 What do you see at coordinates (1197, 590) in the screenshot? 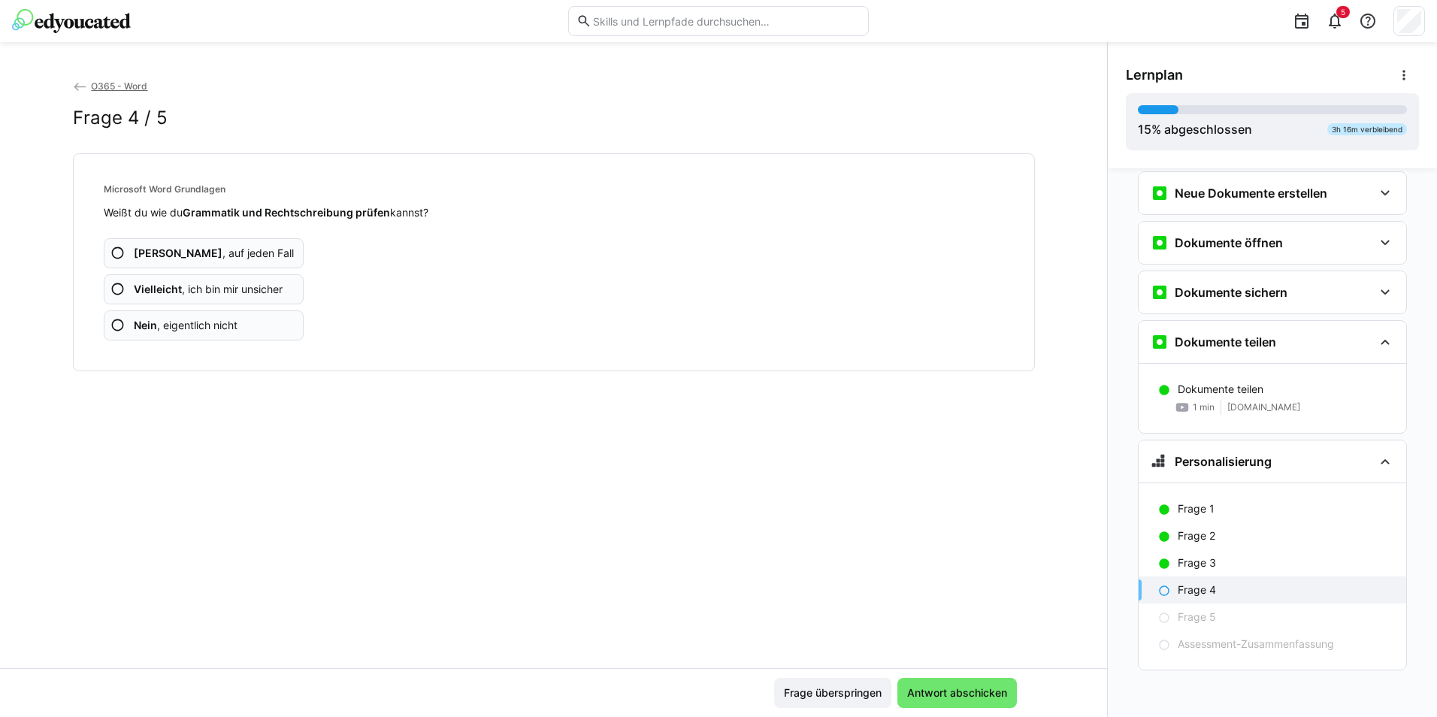
I see `p: Frage 4` at bounding box center [1197, 590].